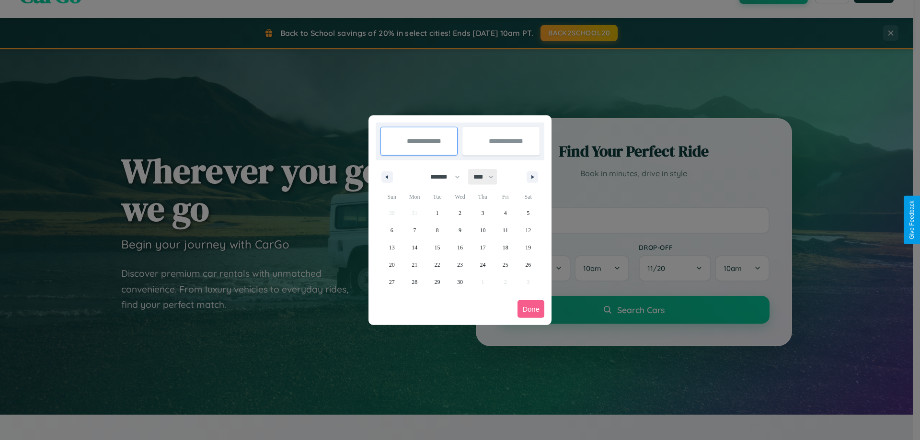 This screenshot has width=920, height=440. Describe the element at coordinates (414, 282) in the screenshot. I see `span: 28` at that location.